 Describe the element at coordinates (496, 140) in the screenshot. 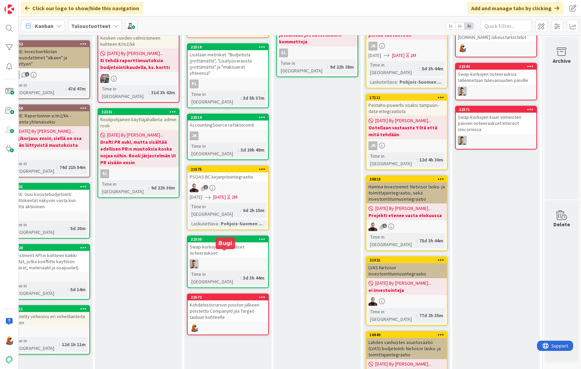

I see `div: TN` at that location.